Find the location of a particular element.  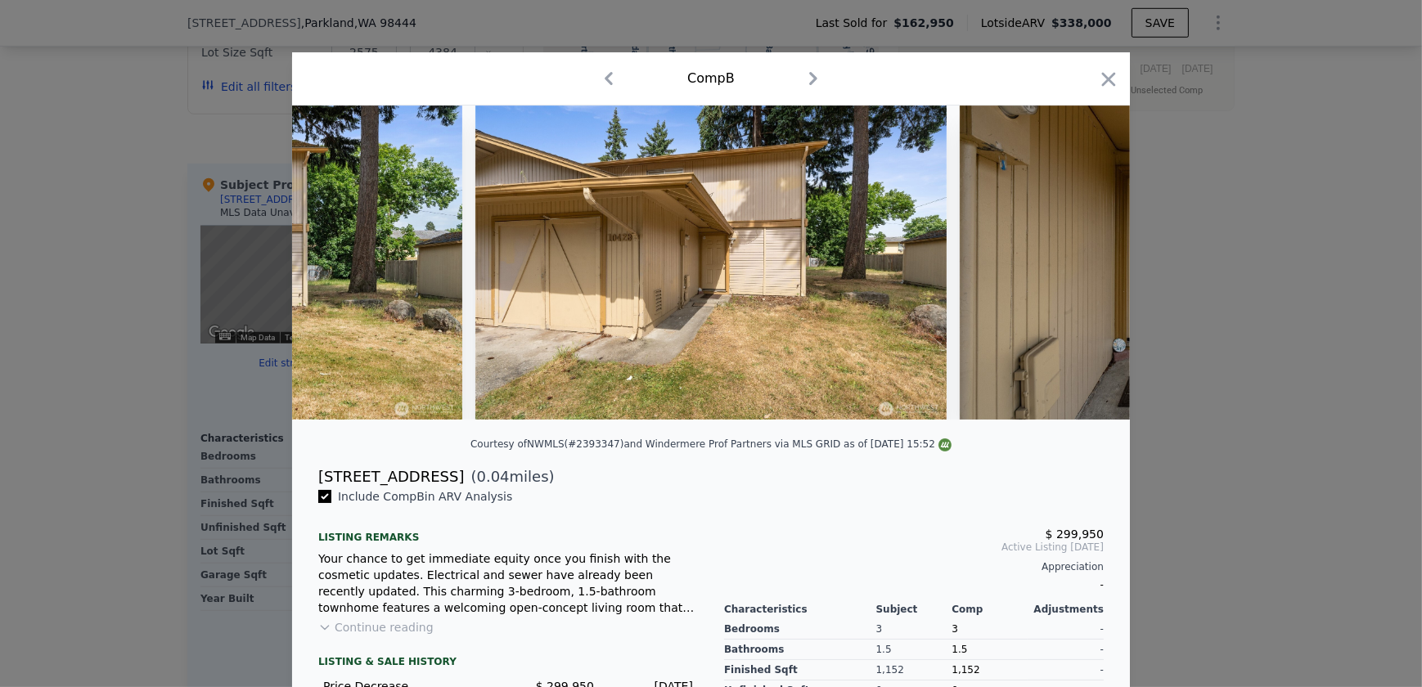

div: Appreciation is located at coordinates (914, 567).